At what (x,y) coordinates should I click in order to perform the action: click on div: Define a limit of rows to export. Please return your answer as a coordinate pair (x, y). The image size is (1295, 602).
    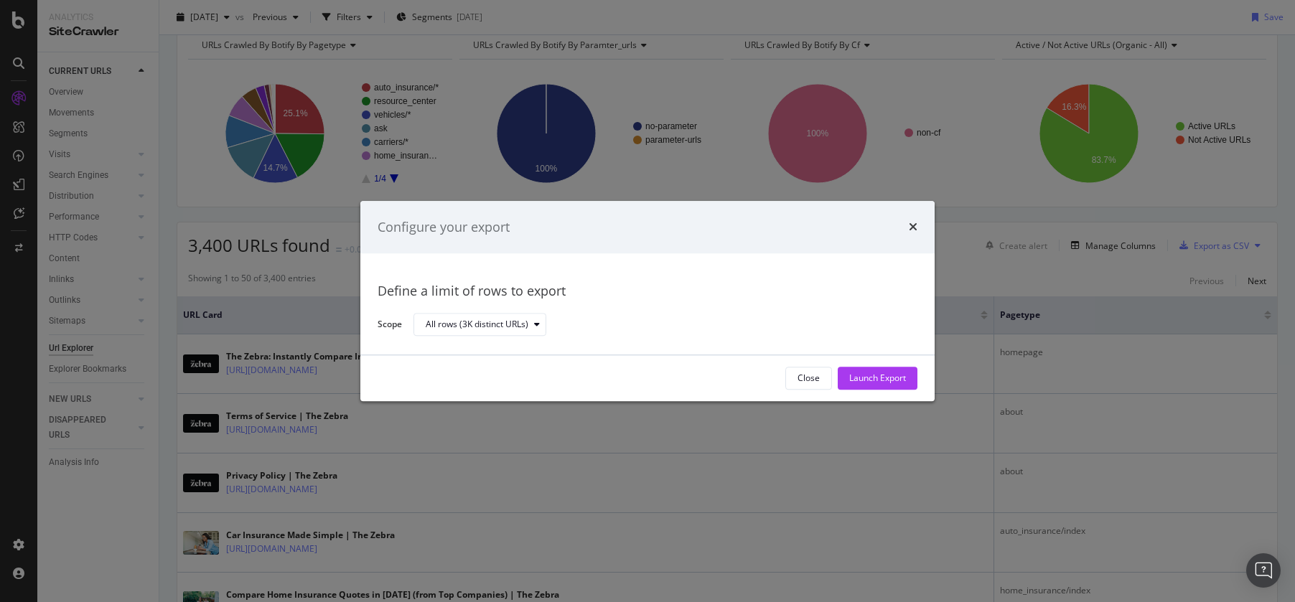
    Looking at the image, I should click on (648, 292).